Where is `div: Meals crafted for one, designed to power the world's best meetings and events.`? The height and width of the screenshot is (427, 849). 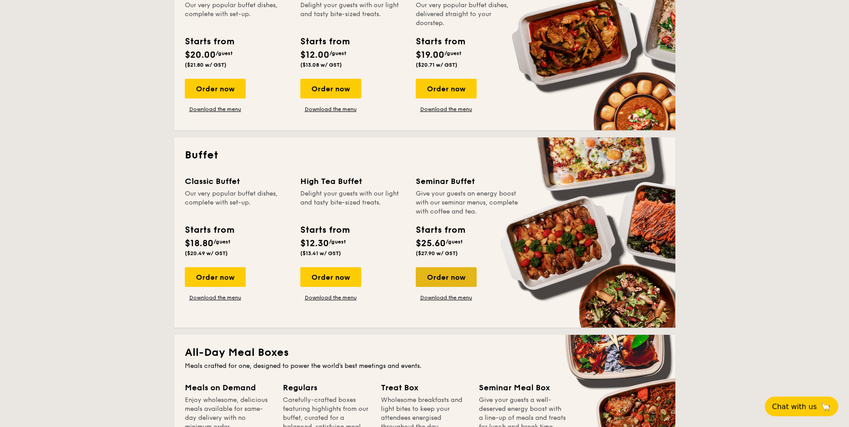 div: Meals crafted for one, designed to power the world's best meetings and events. is located at coordinates (425, 366).